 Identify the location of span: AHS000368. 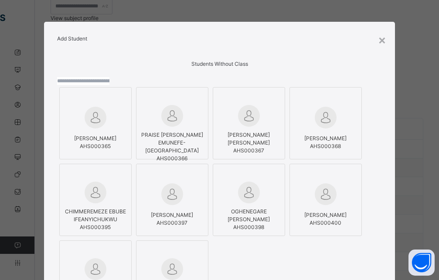
(325, 147).